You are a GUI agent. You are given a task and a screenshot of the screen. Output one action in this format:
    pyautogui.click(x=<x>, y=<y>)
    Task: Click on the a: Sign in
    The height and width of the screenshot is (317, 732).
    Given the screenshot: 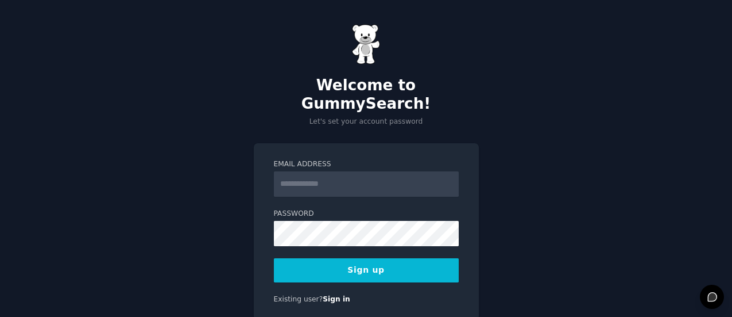 What is the action you would take?
    pyautogui.click(x=337, y=299)
    